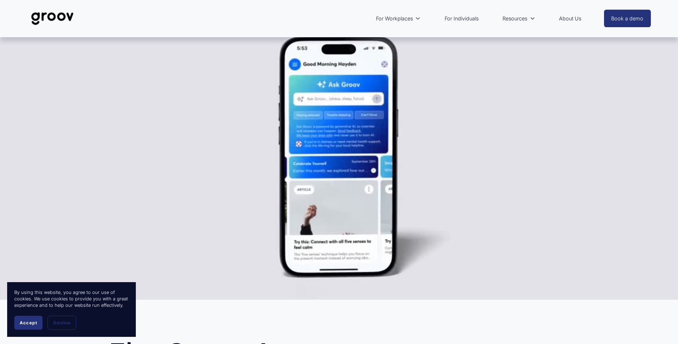 The width and height of the screenshot is (678, 344). Describe the element at coordinates (515, 19) in the screenshot. I see `span: Resources` at that location.